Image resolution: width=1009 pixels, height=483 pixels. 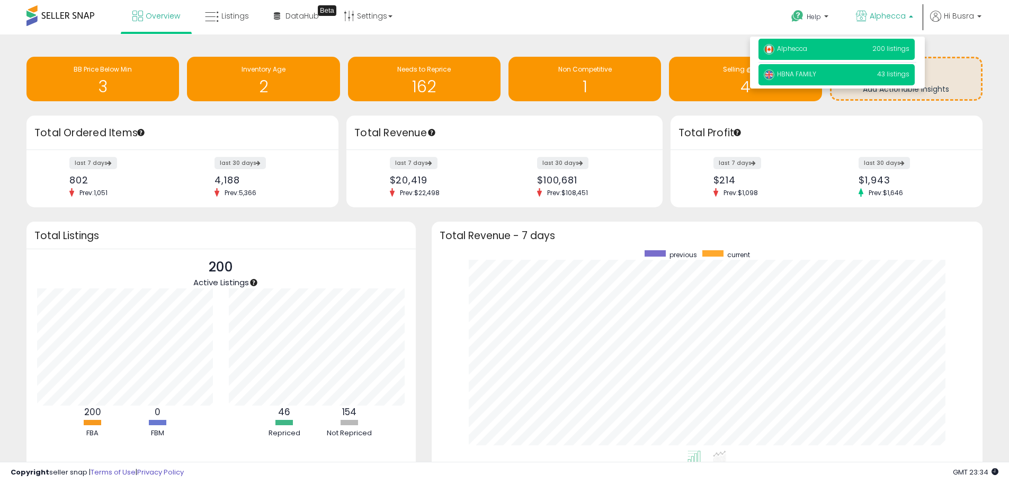 What do you see at coordinates (707, 235) in the screenshot?
I see `h3: Total Revenue - 7 days` at bounding box center [707, 235].